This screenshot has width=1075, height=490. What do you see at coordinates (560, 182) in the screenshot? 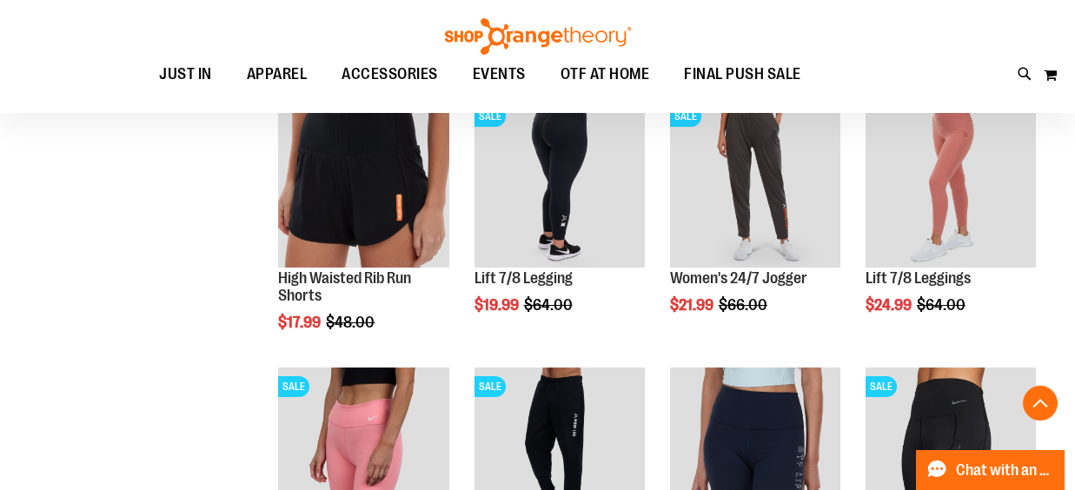
I see `img: 2024 October Lift 7/8 Legging` at bounding box center [560, 182].